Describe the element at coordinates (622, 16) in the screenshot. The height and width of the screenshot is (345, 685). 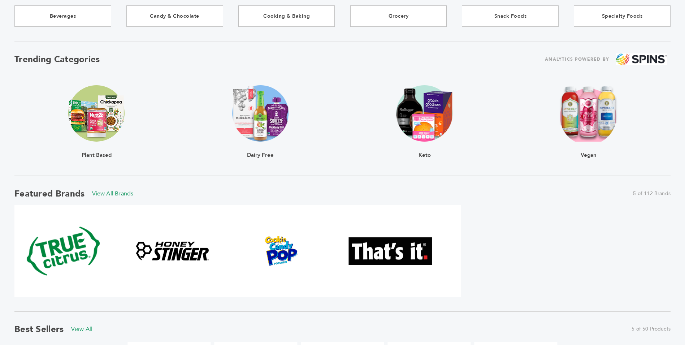
I see `a: Specialty Foods` at that location.